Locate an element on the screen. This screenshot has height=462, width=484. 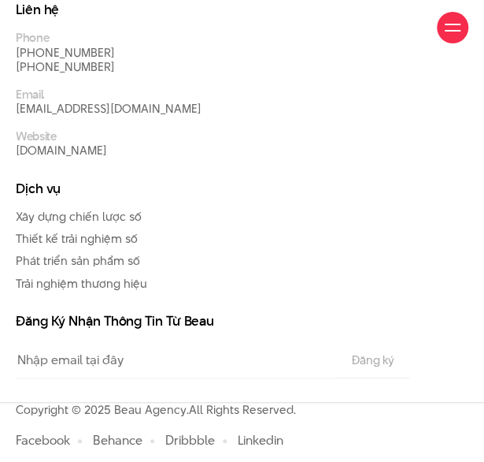
a: Behance is located at coordinates (117, 440).